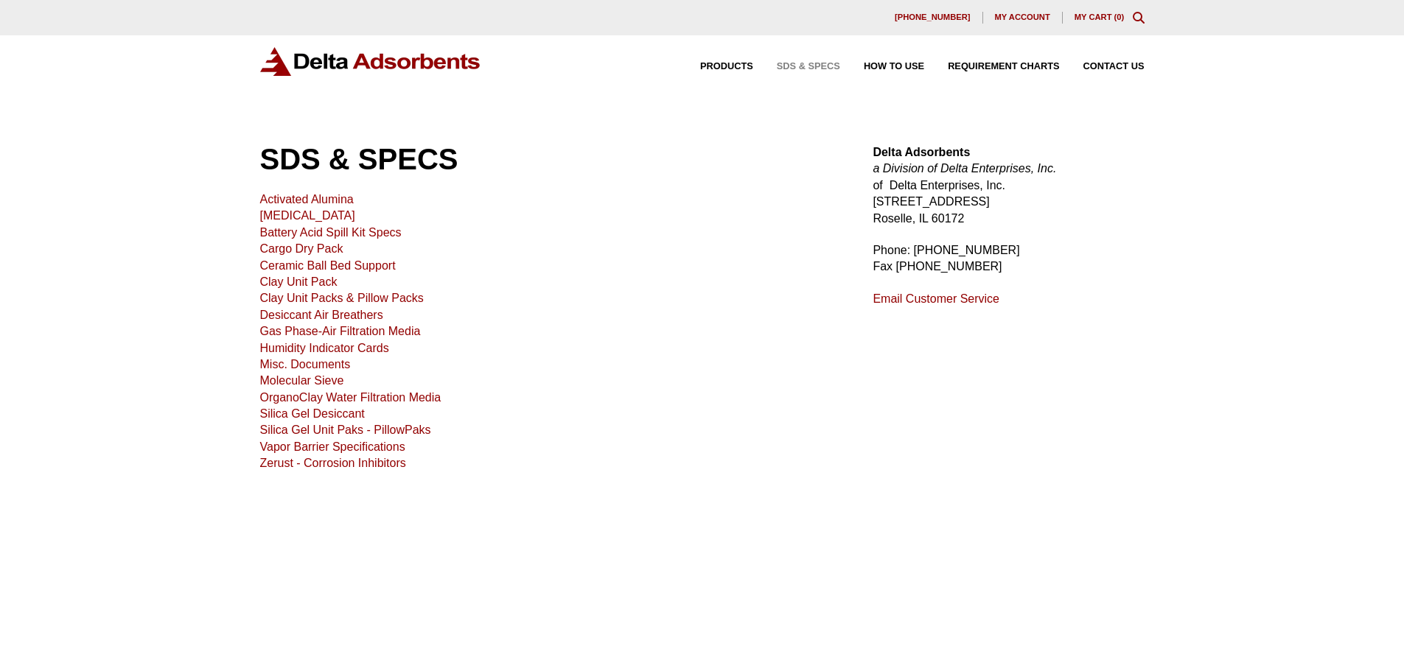  What do you see at coordinates (921, 152) in the screenshot?
I see `strong: Delta Adsorbents` at bounding box center [921, 152].